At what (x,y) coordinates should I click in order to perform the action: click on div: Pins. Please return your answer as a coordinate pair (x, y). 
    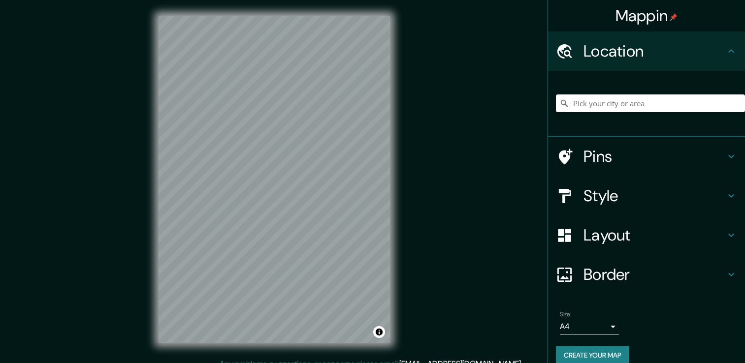
    Looking at the image, I should click on (647, 157).